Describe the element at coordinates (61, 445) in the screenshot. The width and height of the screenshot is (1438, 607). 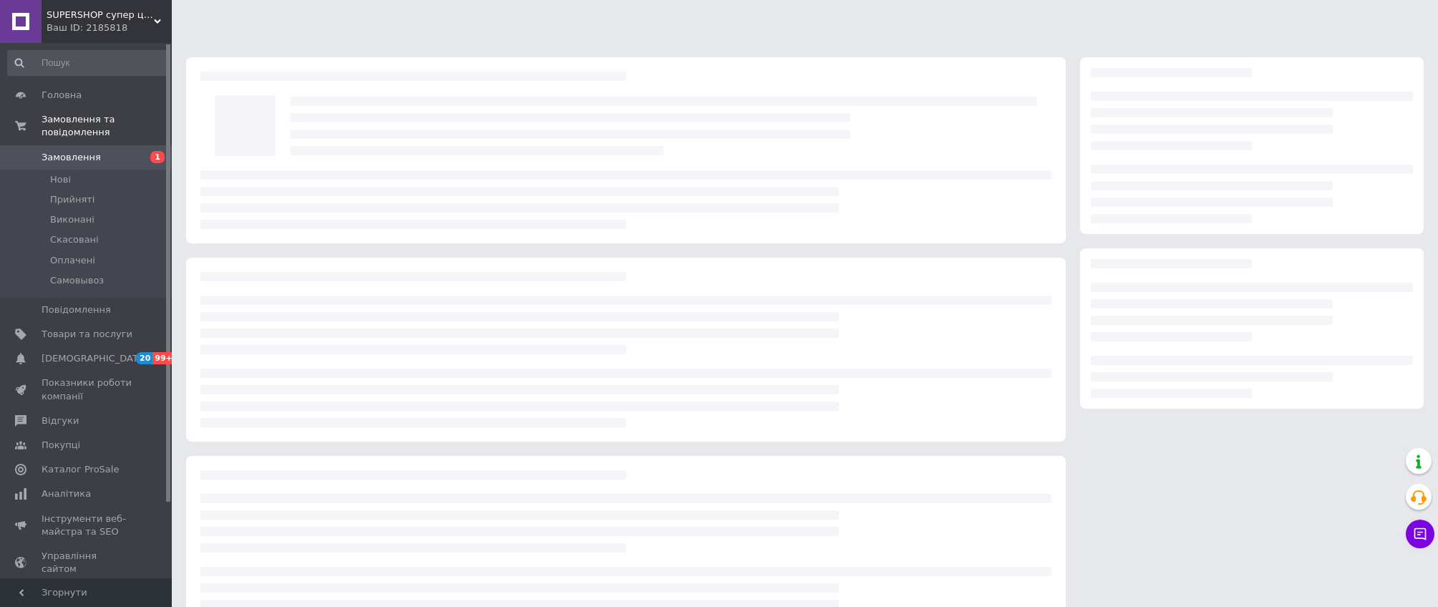
I see `span: Покупці` at that location.